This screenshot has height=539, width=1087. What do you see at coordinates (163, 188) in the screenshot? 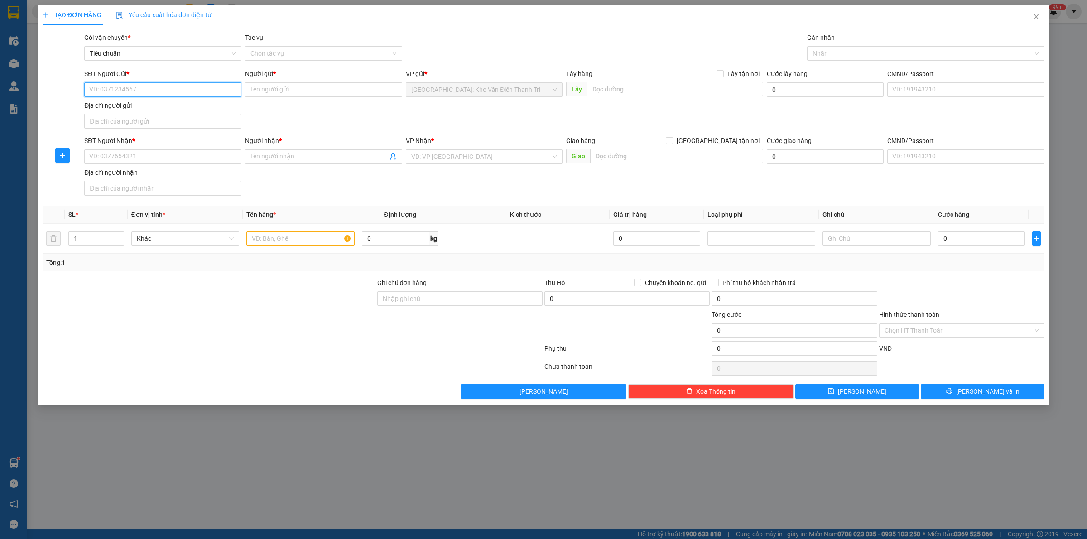
I see `input: Địa chỉ của người nhận` at bounding box center [163, 188].